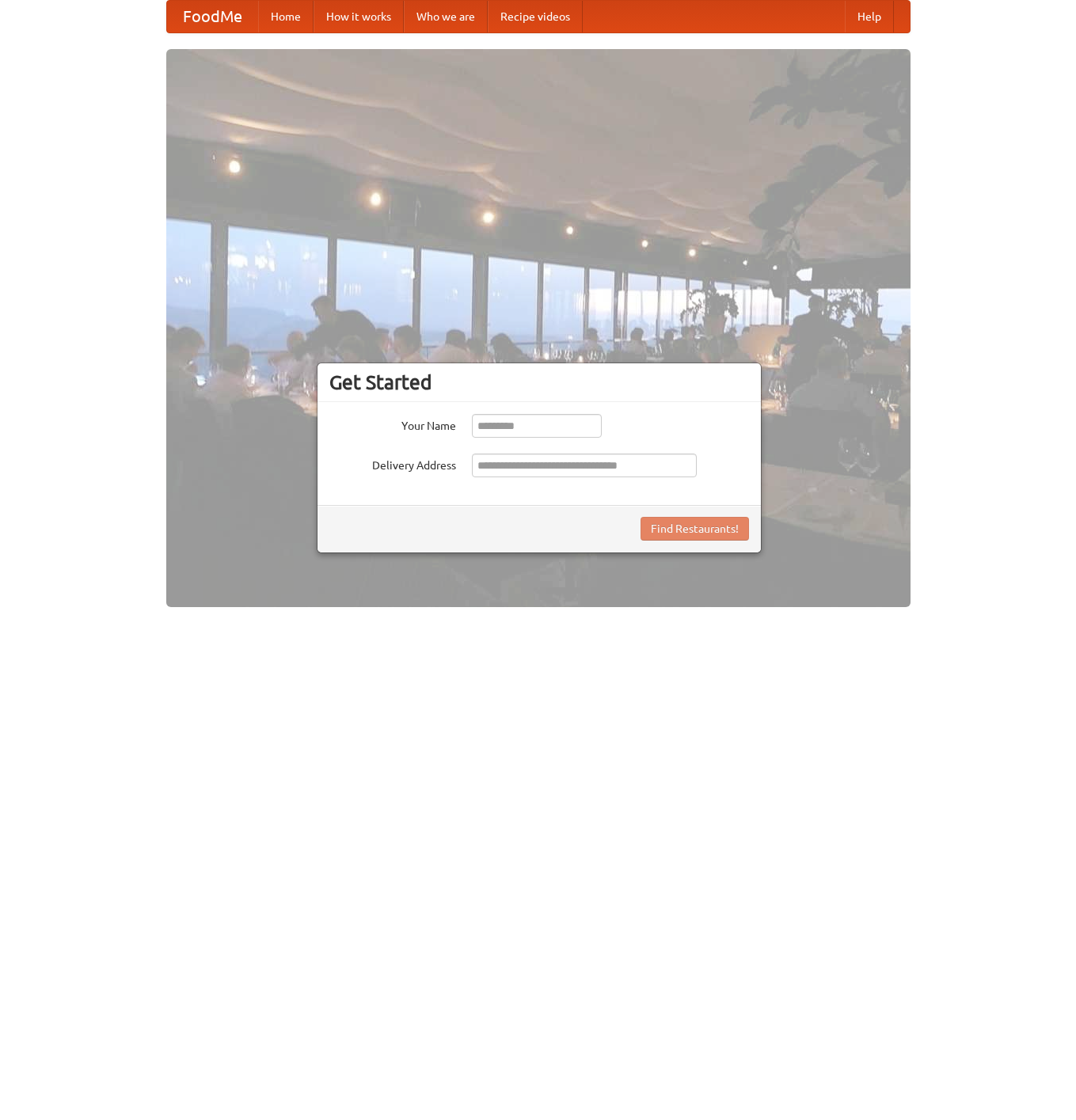 The image size is (1076, 1120). I want to click on label: Delivery Address, so click(392, 463).